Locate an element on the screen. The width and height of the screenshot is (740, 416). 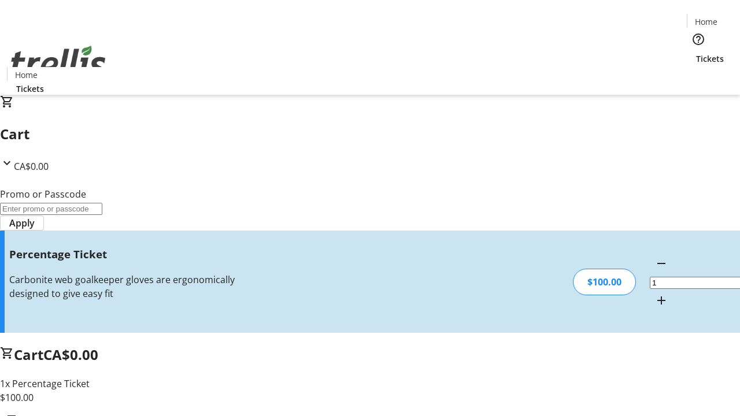
button: Help is located at coordinates (698, 39).